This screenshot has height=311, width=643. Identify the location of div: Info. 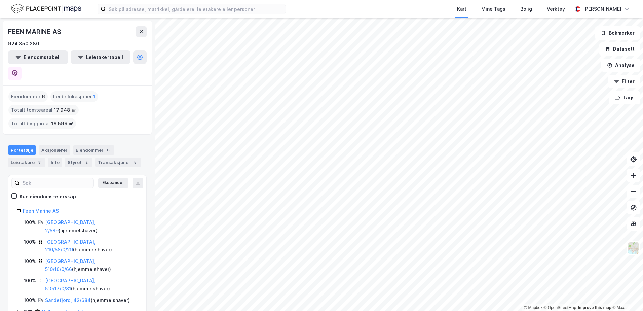
(55, 162).